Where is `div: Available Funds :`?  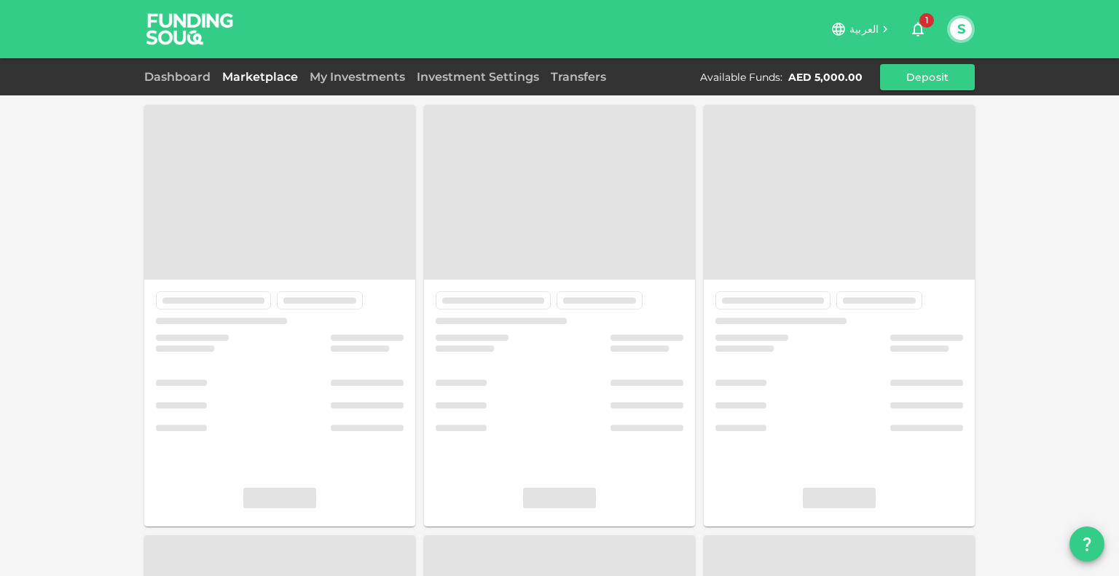 div: Available Funds : is located at coordinates (741, 77).